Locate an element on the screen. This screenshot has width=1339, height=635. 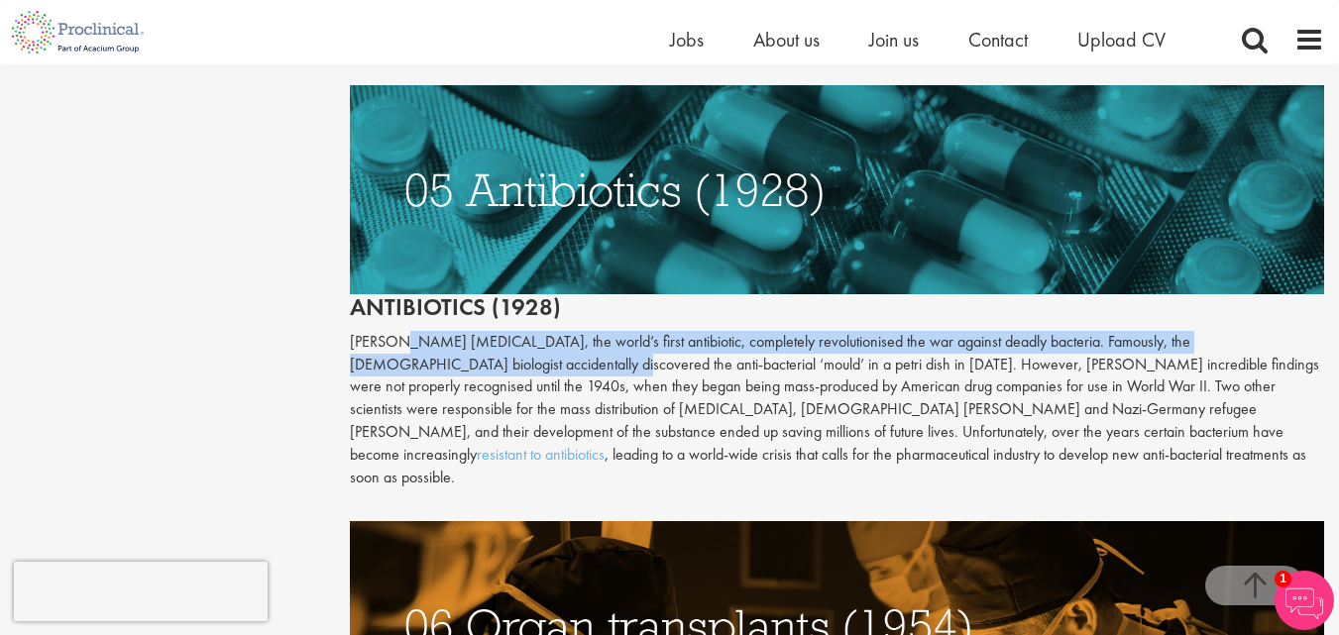
a: Upload CV is located at coordinates (1121, 40).